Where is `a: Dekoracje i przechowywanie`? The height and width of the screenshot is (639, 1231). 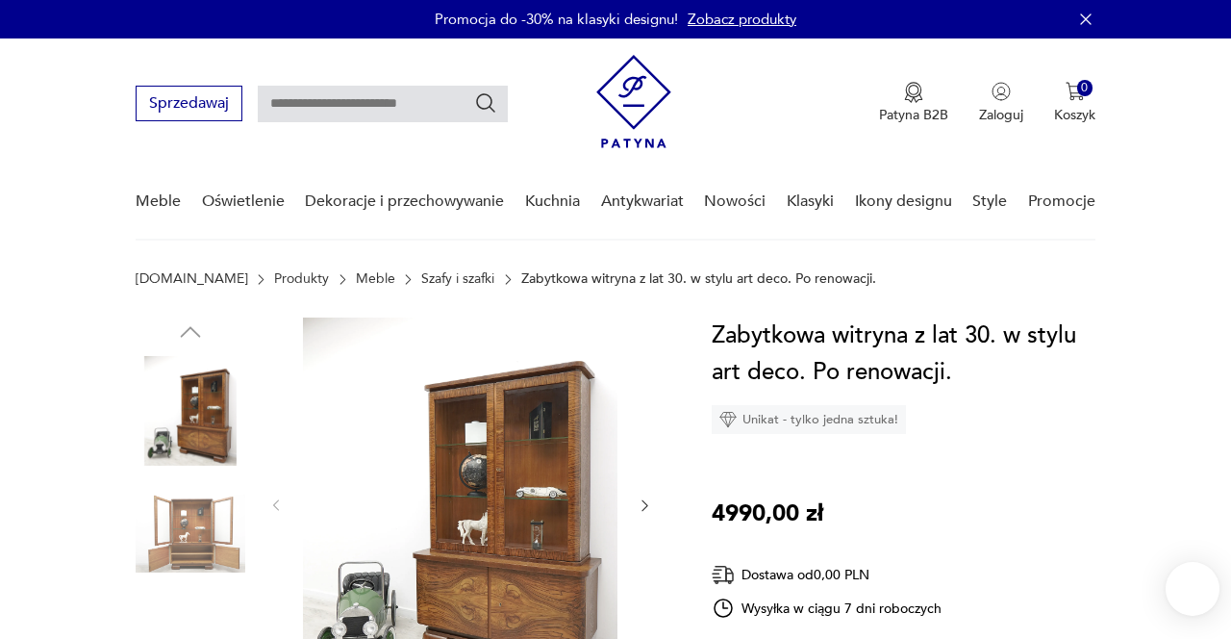 a: Dekoracje i przechowywanie is located at coordinates (404, 201).